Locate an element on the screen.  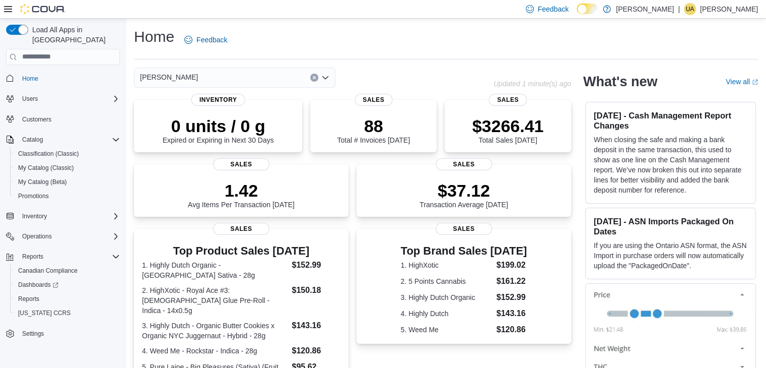
a: View allExternal link is located at coordinates (742, 82).